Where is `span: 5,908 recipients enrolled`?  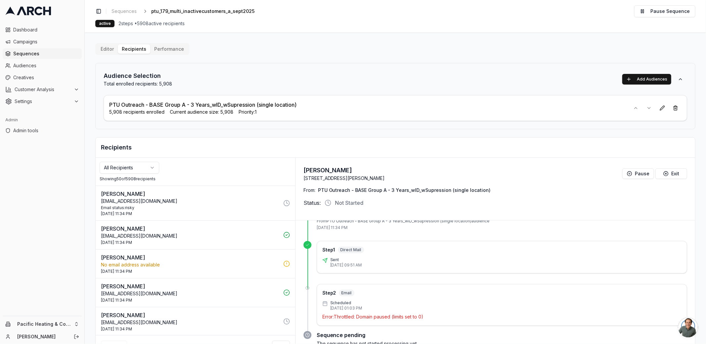
span: 5,908 recipients enrolled is located at coordinates (137, 112).